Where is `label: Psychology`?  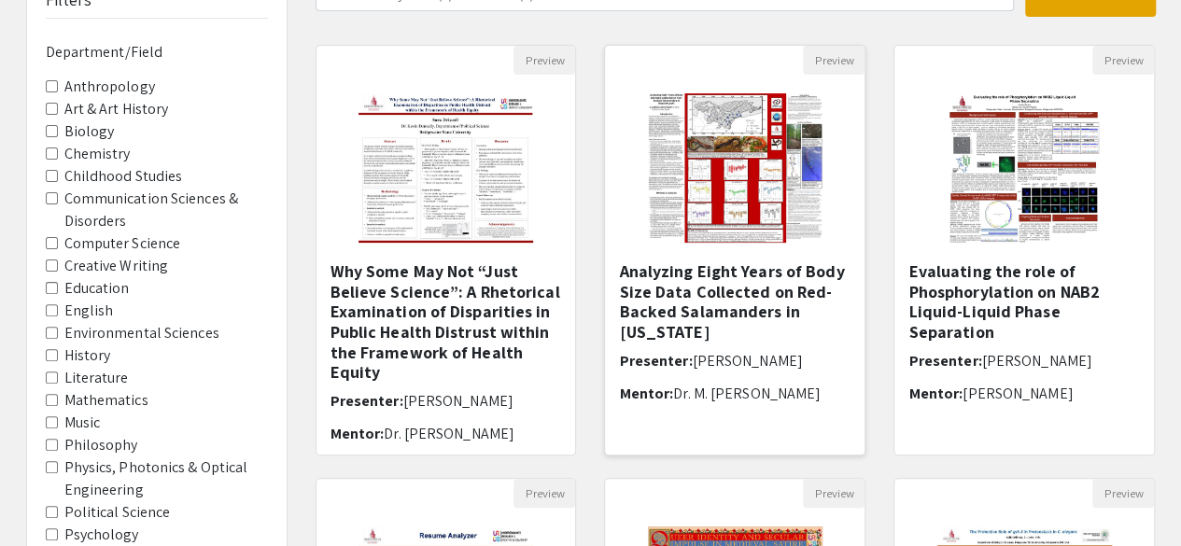
label: Psychology is located at coordinates (102, 535).